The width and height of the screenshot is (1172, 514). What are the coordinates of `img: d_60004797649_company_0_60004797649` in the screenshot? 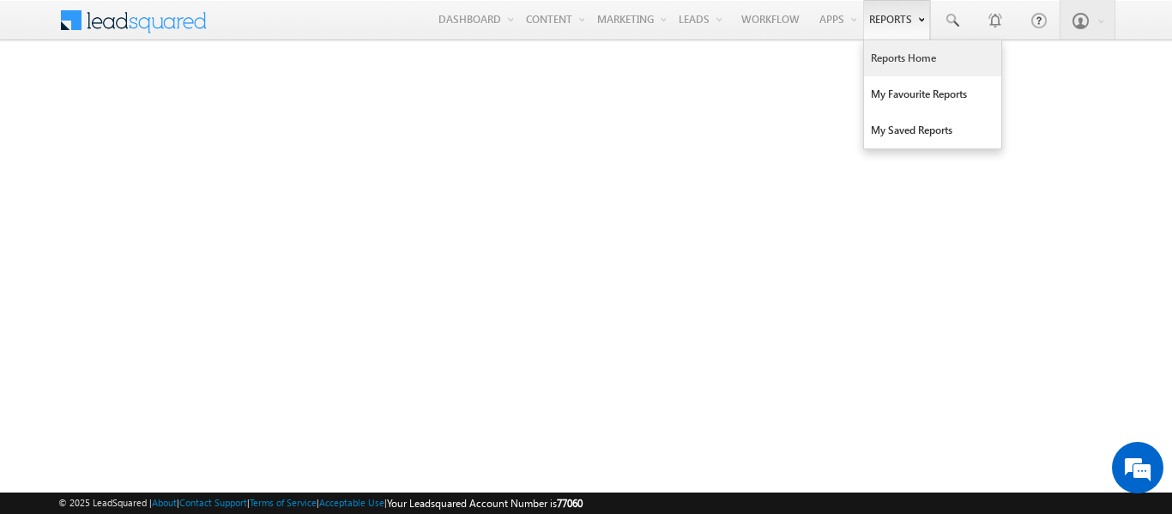 It's located at (51, 101).